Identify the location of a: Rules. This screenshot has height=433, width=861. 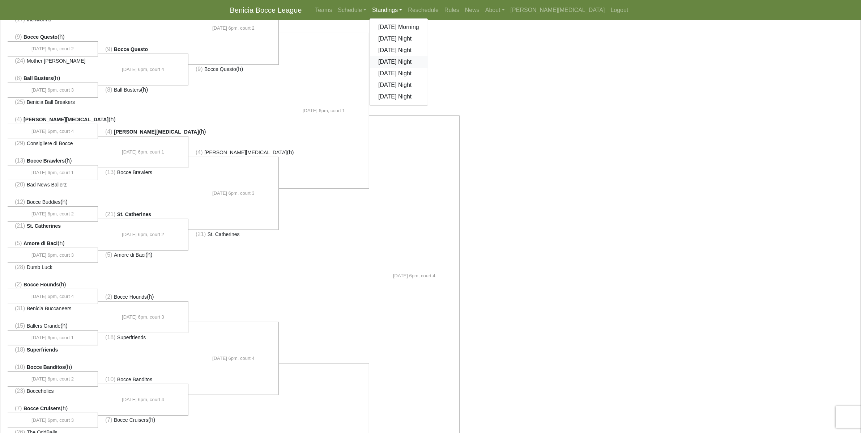
(452, 10).